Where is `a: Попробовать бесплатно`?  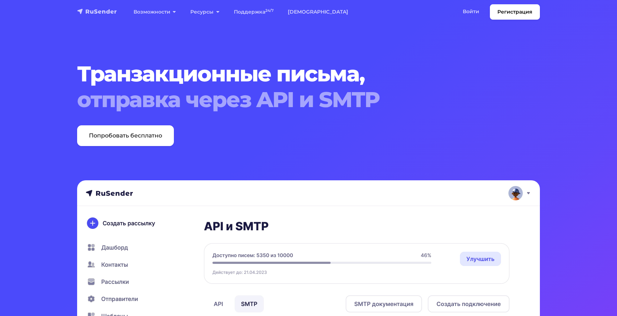 a: Попробовать бесплатно is located at coordinates (125, 136).